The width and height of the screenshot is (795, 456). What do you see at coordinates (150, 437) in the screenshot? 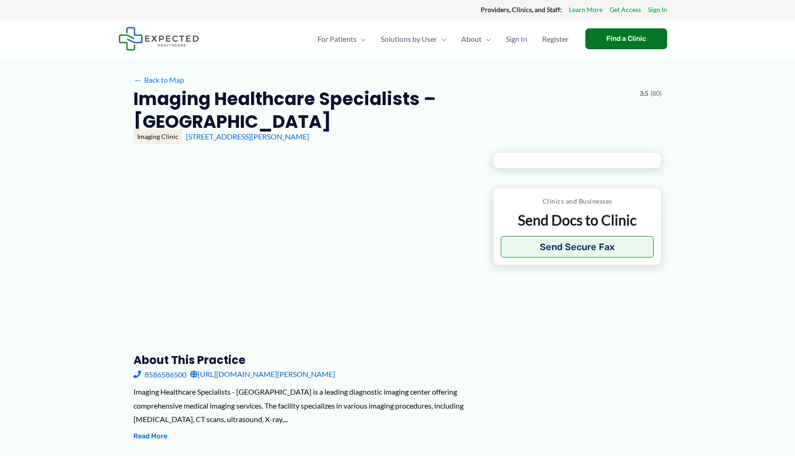
I see `button: Read More` at bounding box center [150, 437].